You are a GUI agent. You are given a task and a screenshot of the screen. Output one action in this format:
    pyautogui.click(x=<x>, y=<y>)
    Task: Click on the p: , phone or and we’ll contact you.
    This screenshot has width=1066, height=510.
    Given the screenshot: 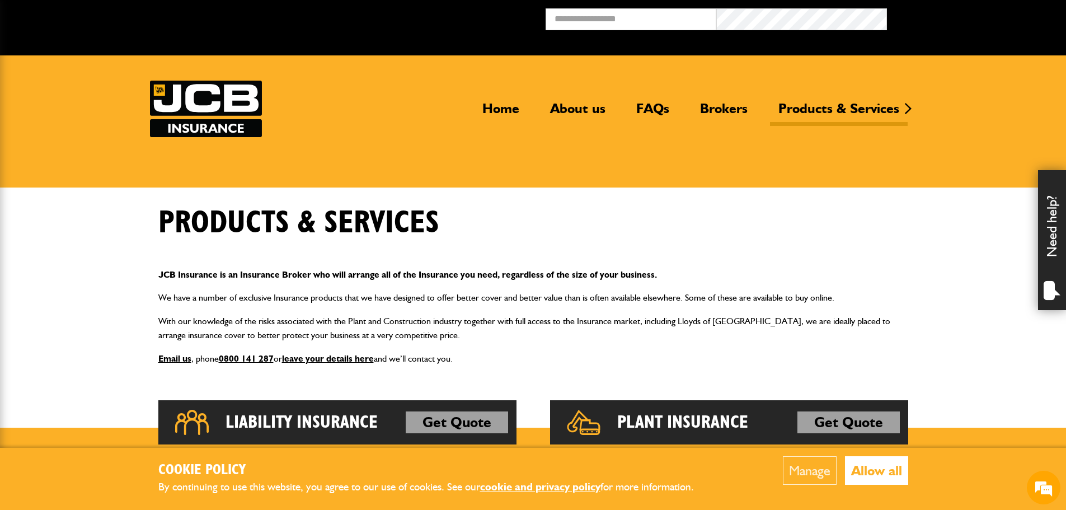 What is the action you would take?
    pyautogui.click(x=533, y=359)
    